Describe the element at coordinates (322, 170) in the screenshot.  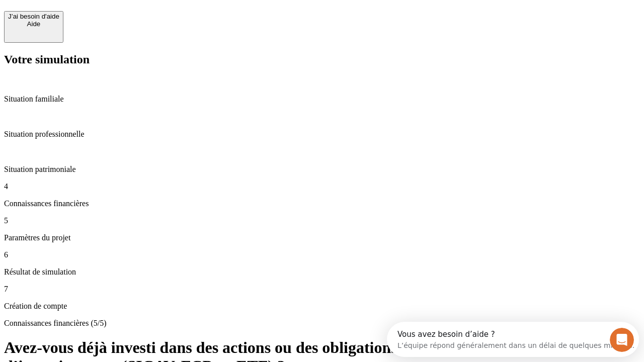
I see `p: Situation patrimoniale` at that location.